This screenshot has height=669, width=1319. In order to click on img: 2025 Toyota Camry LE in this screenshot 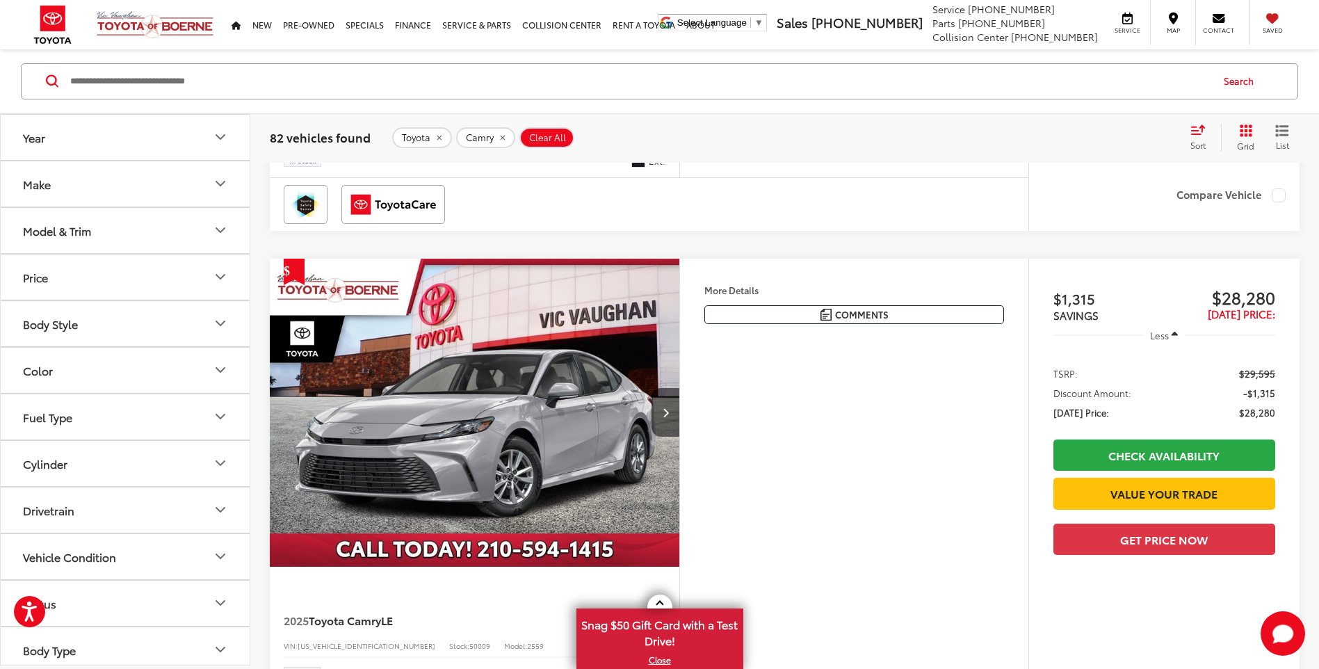, I will do `click(475, 413)`.